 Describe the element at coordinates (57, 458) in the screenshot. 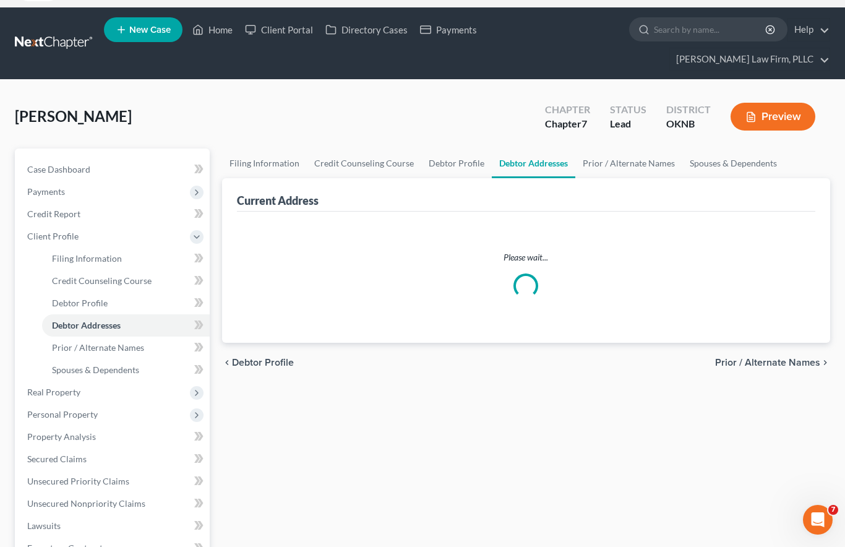

I see `span: Secured Claims` at that location.